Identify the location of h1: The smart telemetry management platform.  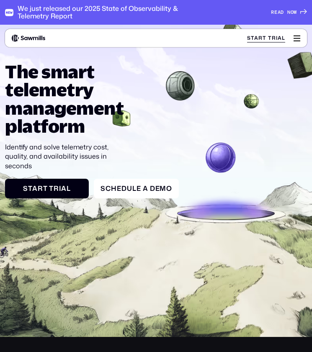
(69, 98).